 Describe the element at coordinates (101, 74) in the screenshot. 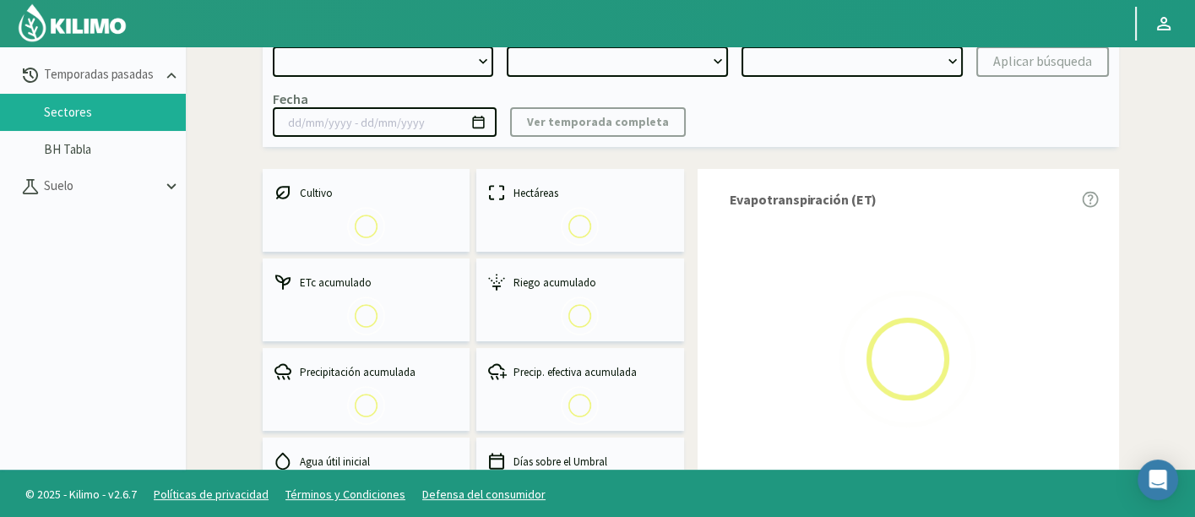

I see `p: Temporadas pasadas` at that location.